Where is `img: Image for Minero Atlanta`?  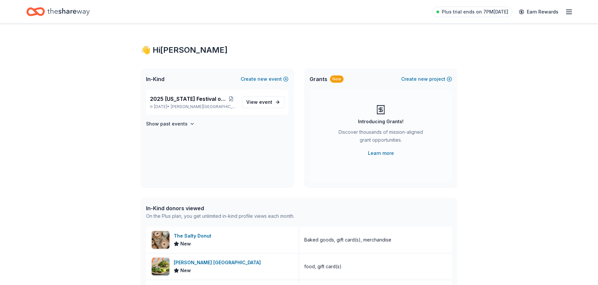
img: Image for Minero Atlanta is located at coordinates (161, 267).